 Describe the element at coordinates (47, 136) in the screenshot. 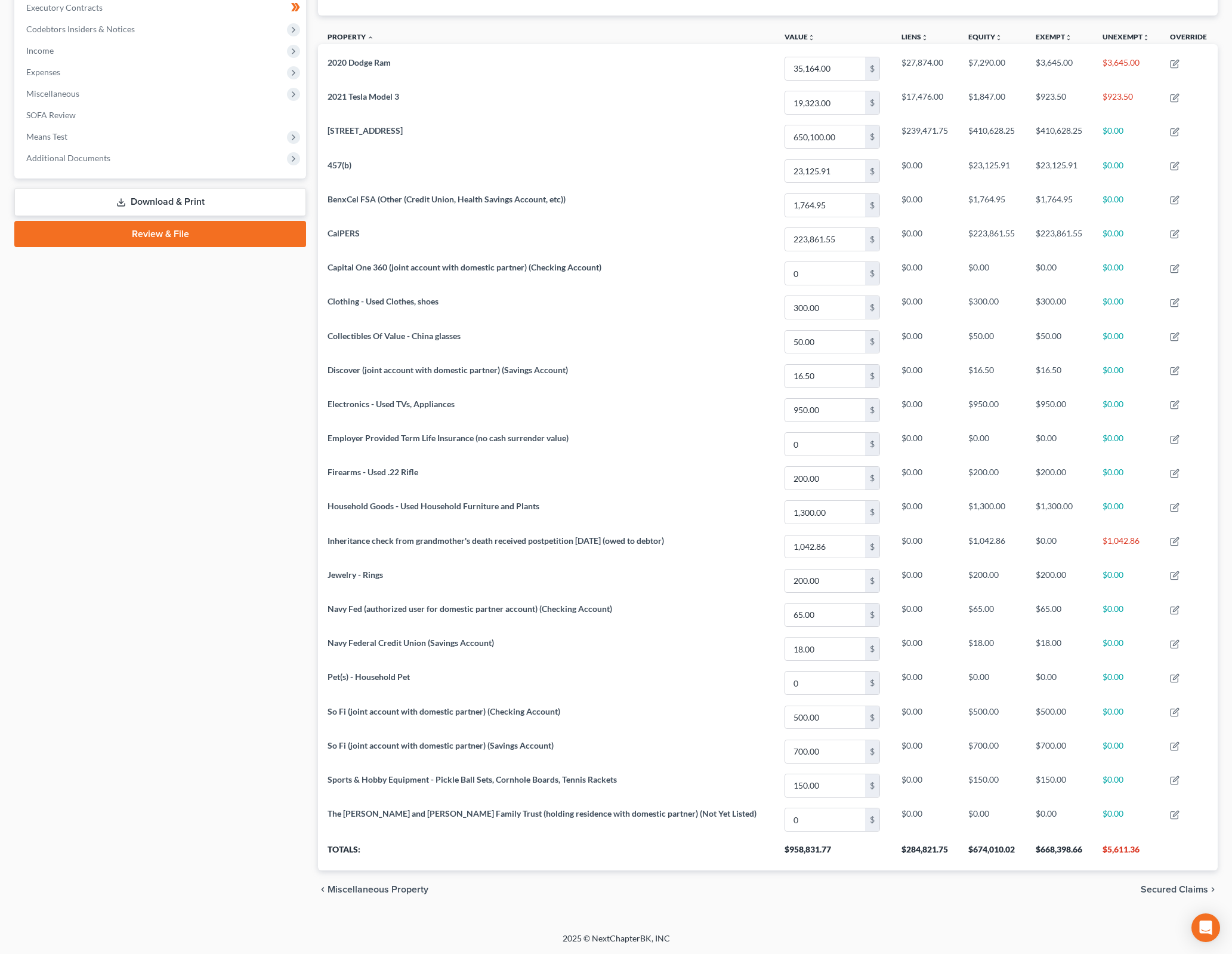

I see `span: Means Test` at that location.